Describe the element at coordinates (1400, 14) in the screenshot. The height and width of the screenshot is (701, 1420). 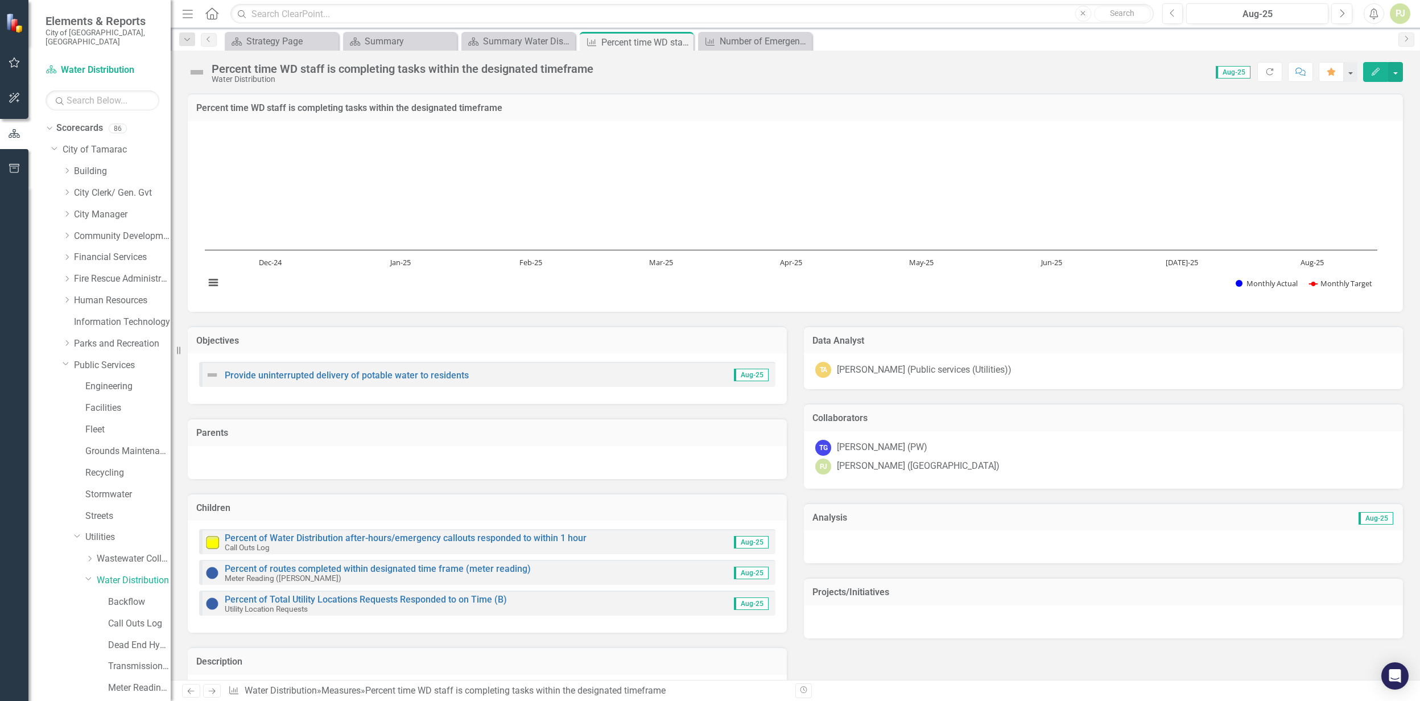
I see `button: PJ` at that location.